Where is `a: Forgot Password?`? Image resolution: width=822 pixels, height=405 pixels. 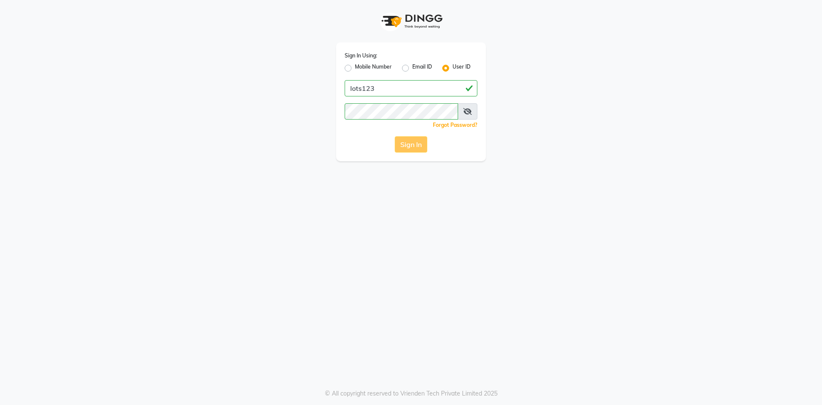 a: Forgot Password? is located at coordinates (455, 125).